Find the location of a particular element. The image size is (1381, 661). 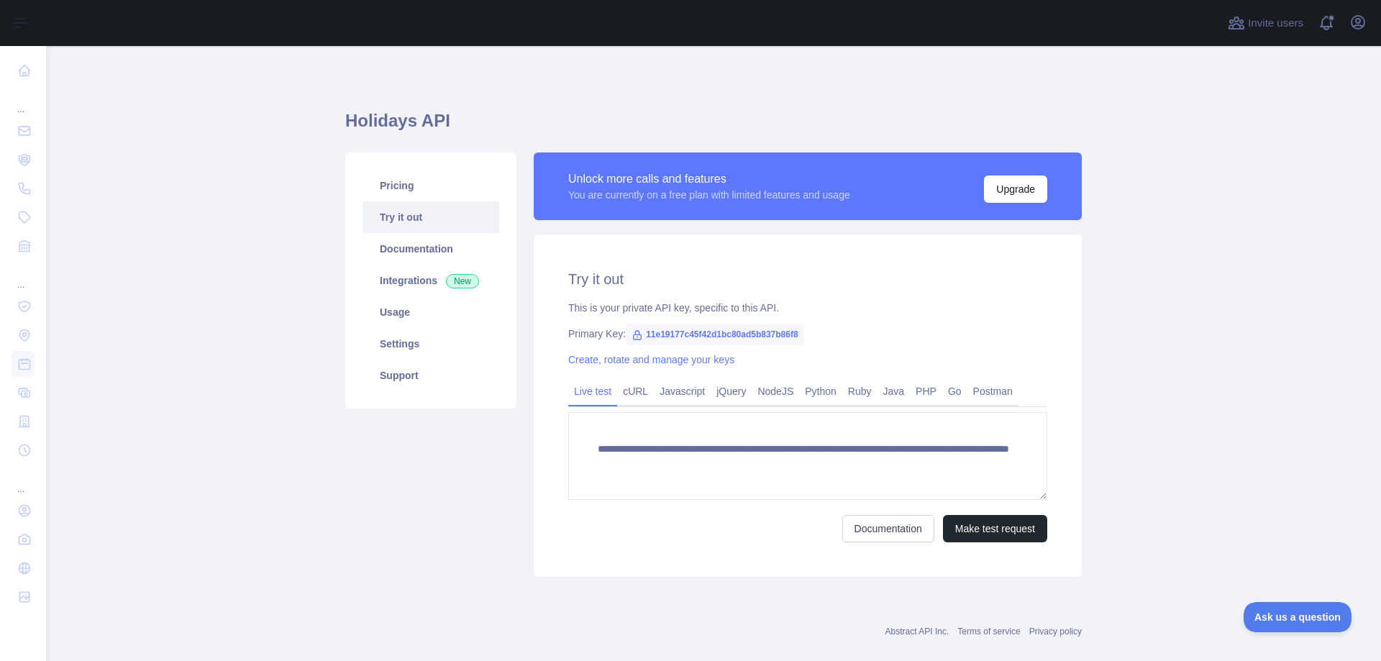

h2: Try it out is located at coordinates (808, 279).